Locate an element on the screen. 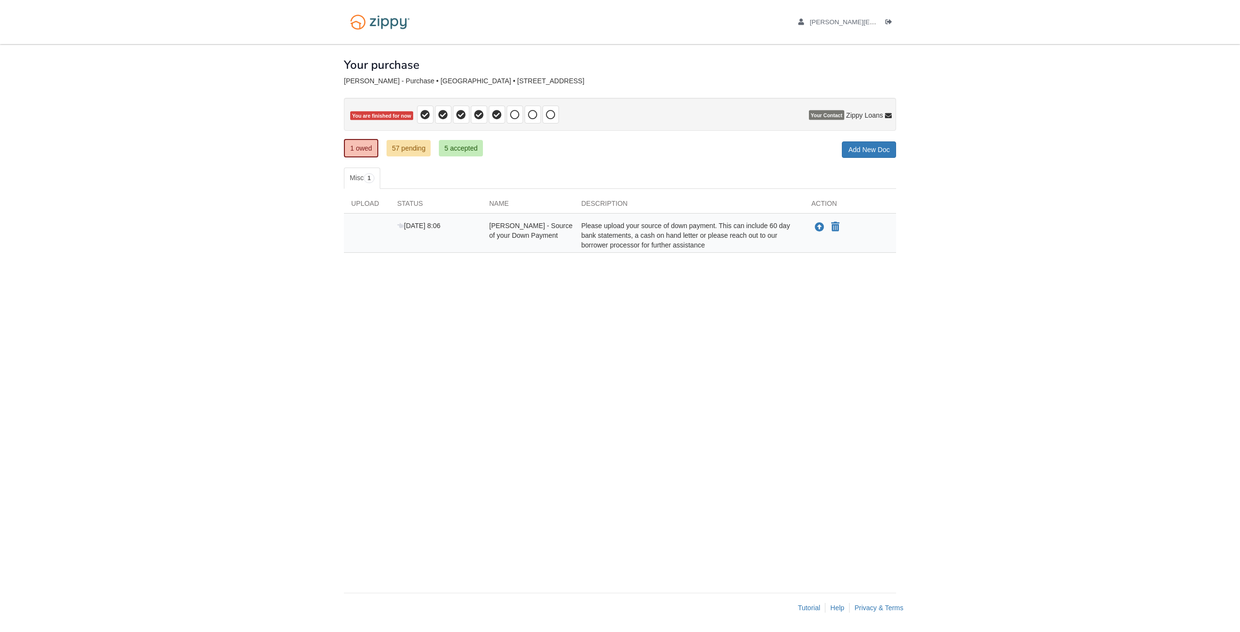 This screenshot has height=632, width=1240. a: Misc is located at coordinates (362, 178).